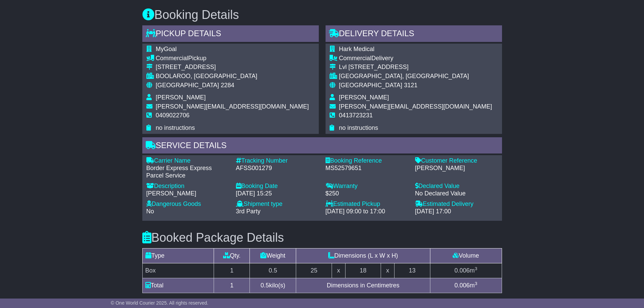  Describe the element at coordinates (277, 204) in the screenshot. I see `div: Shipment type` at that location.